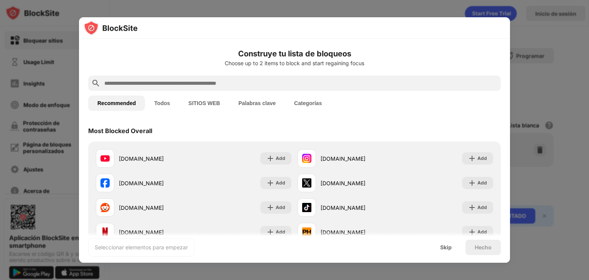  What do you see at coordinates (204, 103) in the screenshot?
I see `button: SITIOS WEB` at bounding box center [204, 103].